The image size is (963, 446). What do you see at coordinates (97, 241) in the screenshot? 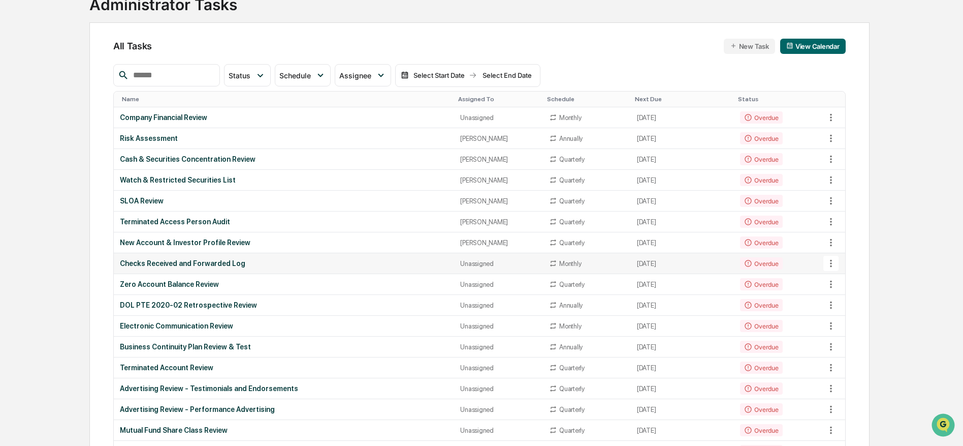
I see `a: Powered byPylon` at bounding box center [97, 241].